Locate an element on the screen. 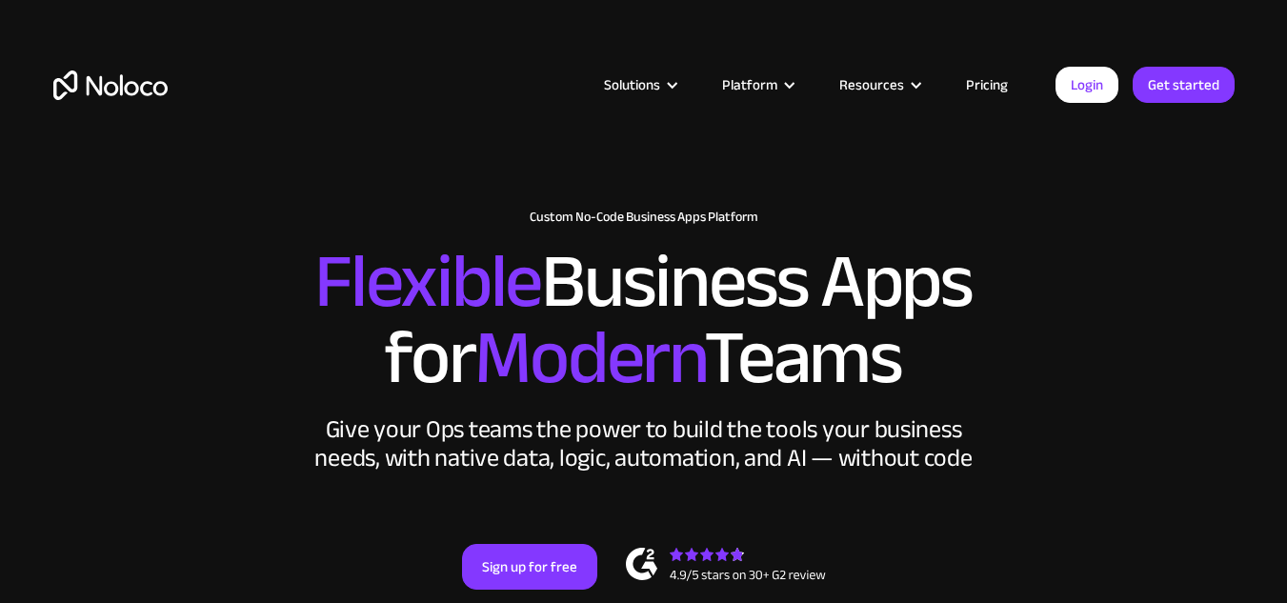  span: Modern is located at coordinates (589, 357).